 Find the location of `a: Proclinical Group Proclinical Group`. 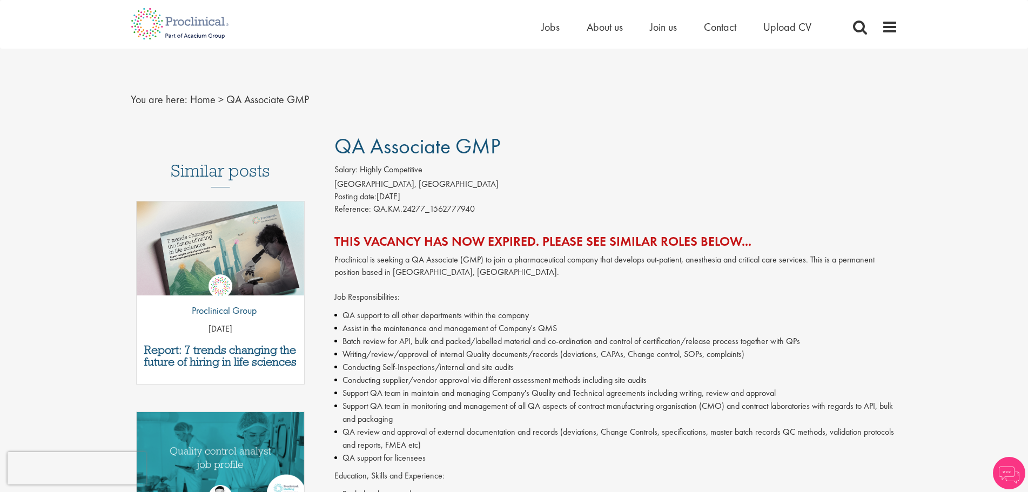

a: Proclinical Group Proclinical Group is located at coordinates (220, 299).